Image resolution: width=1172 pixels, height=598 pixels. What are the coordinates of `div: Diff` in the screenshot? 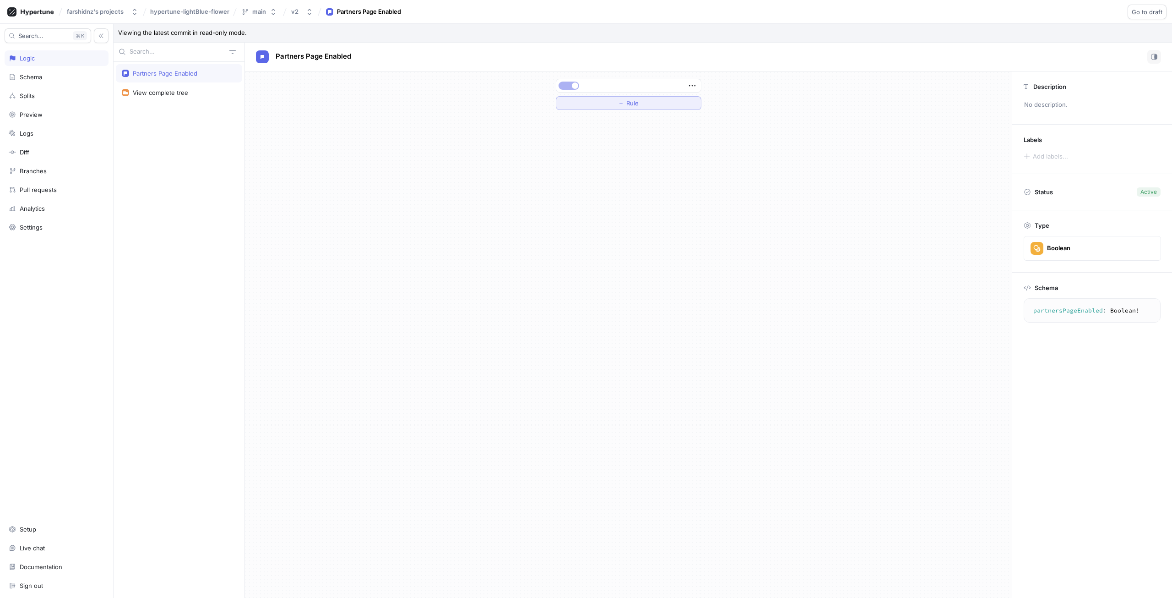 It's located at (24, 152).